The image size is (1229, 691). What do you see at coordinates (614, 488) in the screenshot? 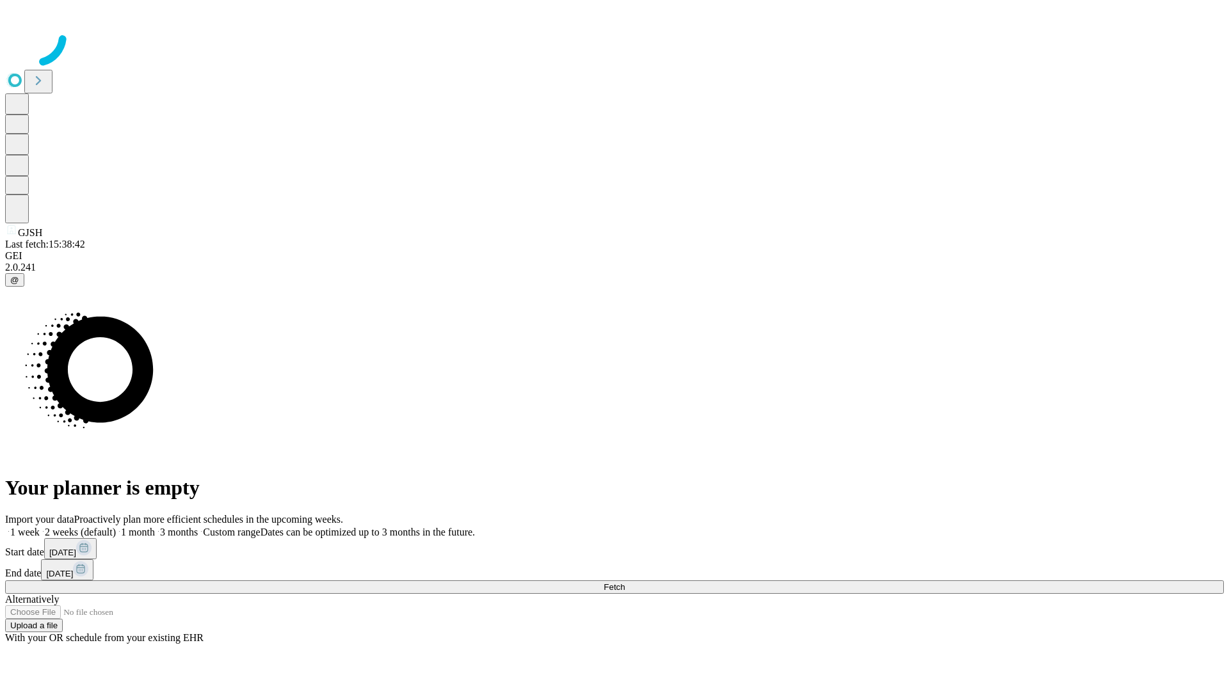
I see `h1: Your planner is empty` at bounding box center [614, 488].